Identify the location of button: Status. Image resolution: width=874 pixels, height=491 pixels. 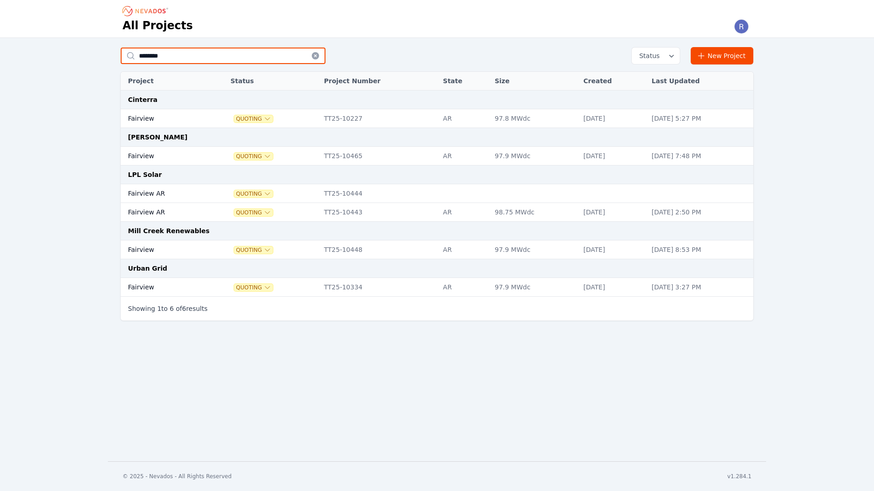
(656, 56).